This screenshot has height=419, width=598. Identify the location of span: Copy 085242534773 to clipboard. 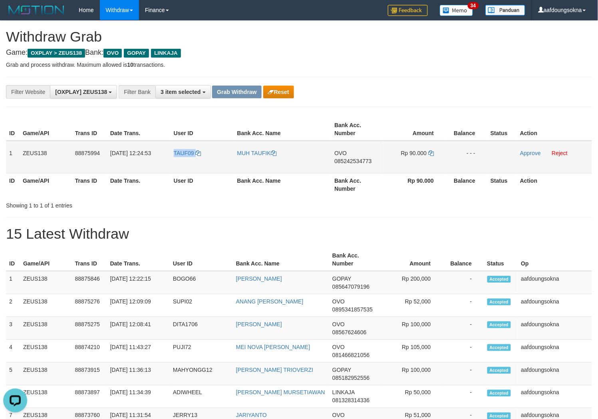
(353, 161).